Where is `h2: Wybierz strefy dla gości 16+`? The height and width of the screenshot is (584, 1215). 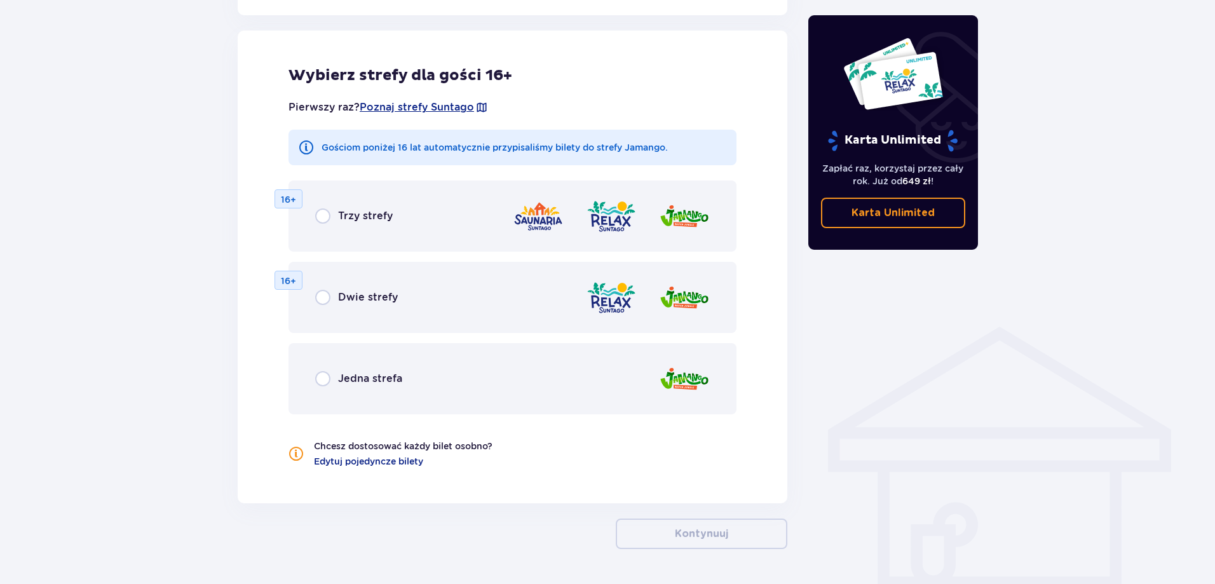 h2: Wybierz strefy dla gości 16+ is located at coordinates (512, 76).